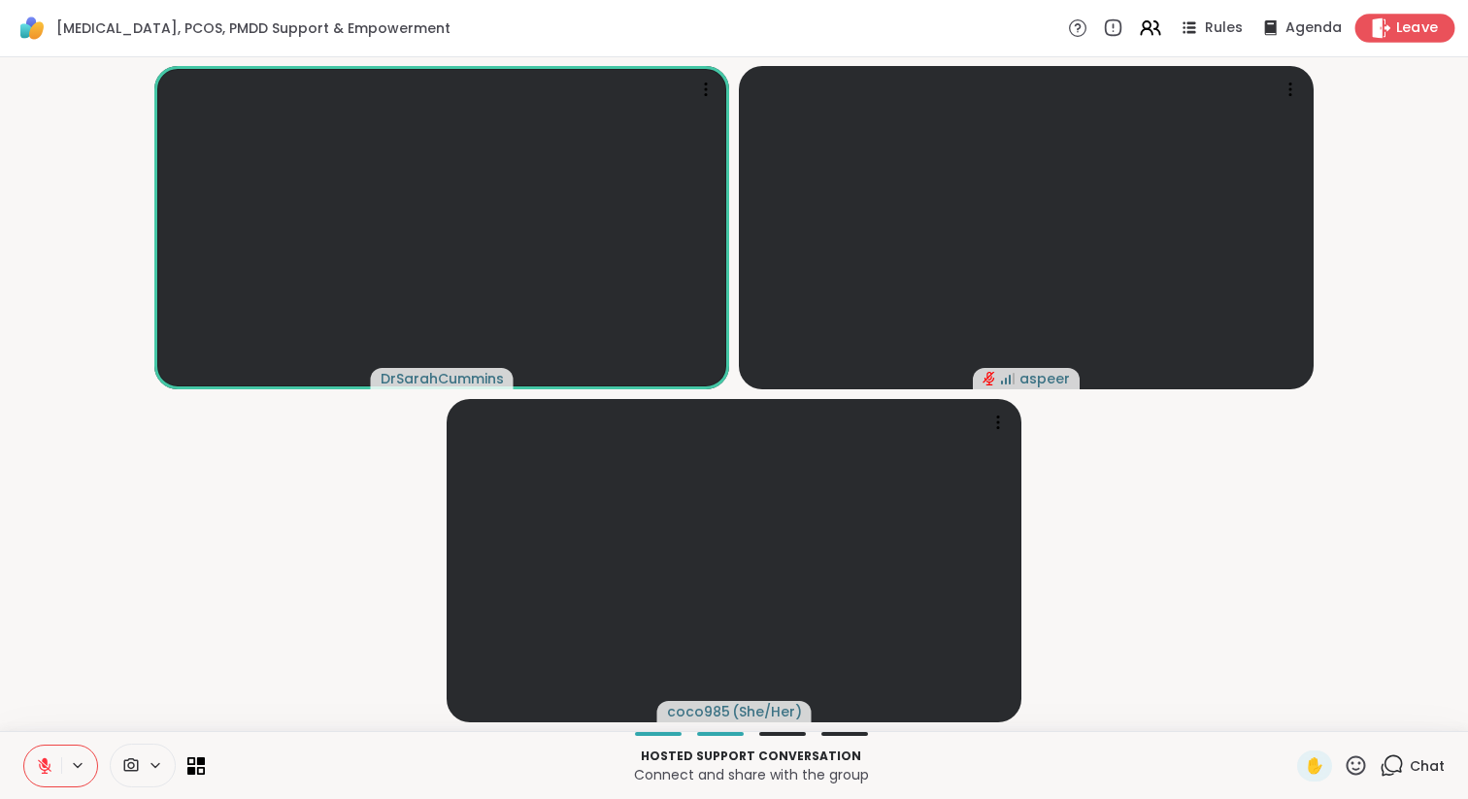 The image size is (1468, 799). What do you see at coordinates (751, 756) in the screenshot?
I see `p: Hosted support conversation` at bounding box center [751, 756].